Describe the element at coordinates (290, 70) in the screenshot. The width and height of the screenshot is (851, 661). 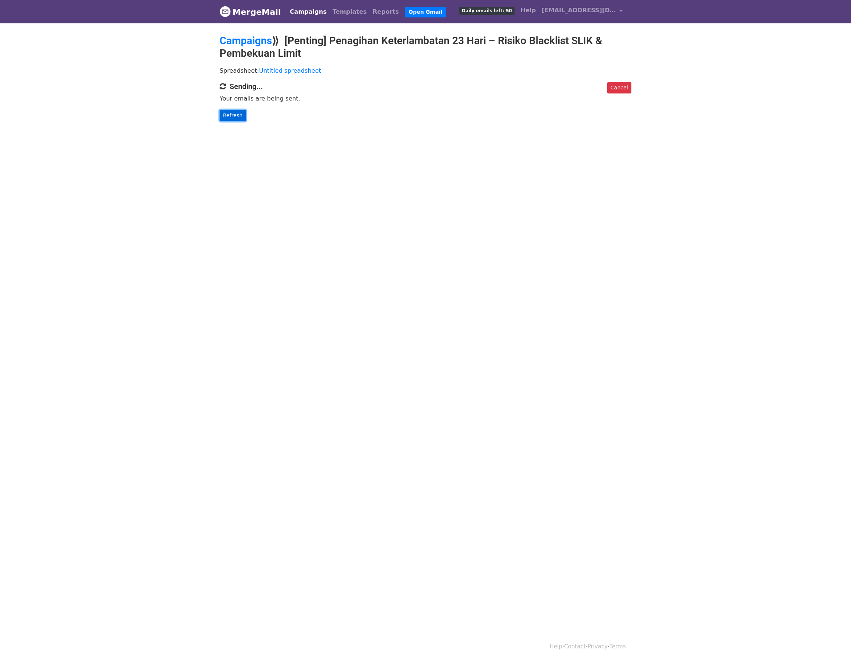
I see `a: Untitled spreadsheet` at that location.